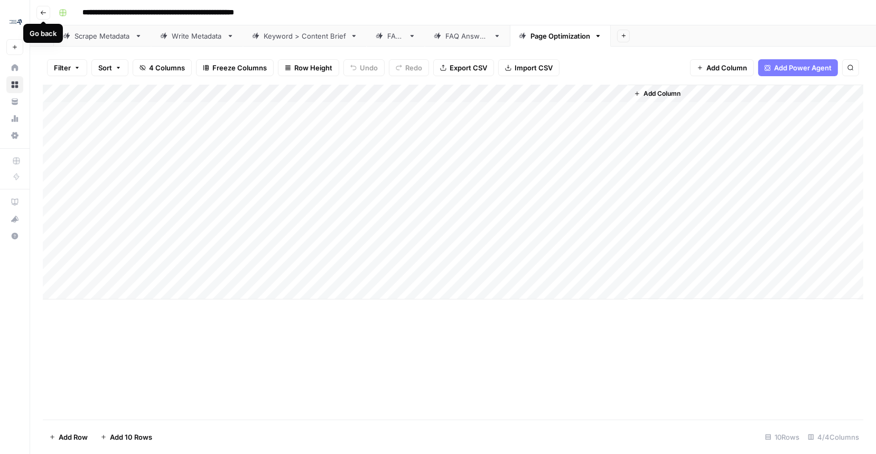  I want to click on span: Add 10 Rows, so click(131, 437).